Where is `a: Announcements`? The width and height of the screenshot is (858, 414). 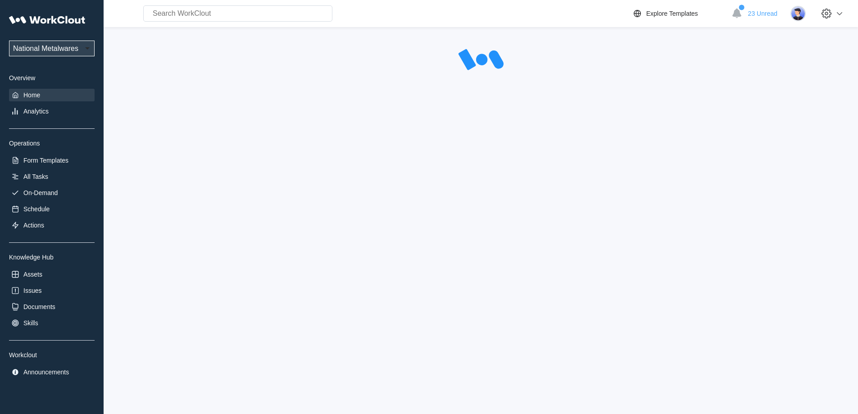 a: Announcements is located at coordinates (52, 372).